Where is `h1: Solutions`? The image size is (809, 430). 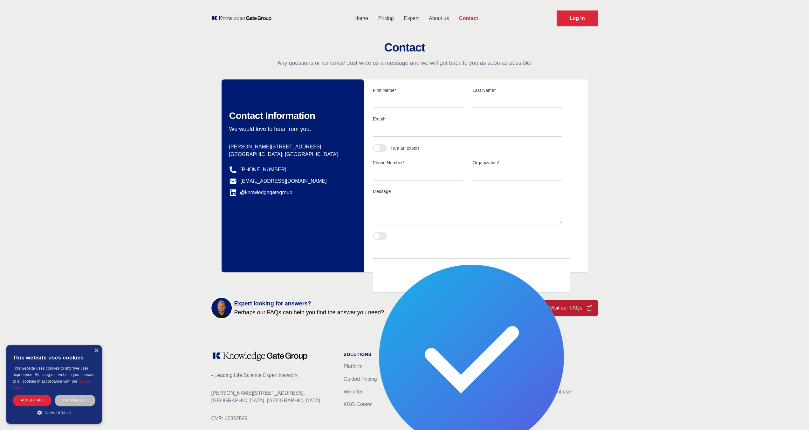
h1: Solutions is located at coordinates (372, 354).